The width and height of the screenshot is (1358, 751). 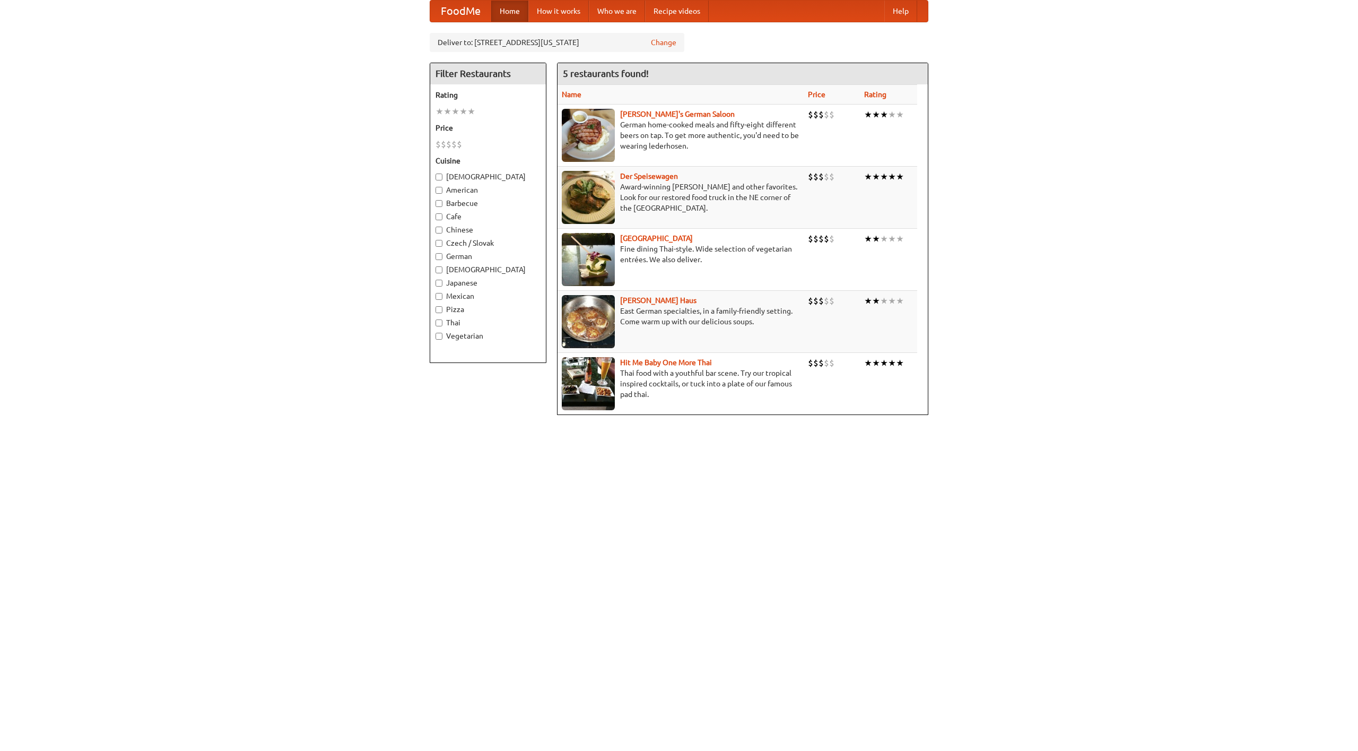 I want to click on label: Barbecue, so click(x=488, y=203).